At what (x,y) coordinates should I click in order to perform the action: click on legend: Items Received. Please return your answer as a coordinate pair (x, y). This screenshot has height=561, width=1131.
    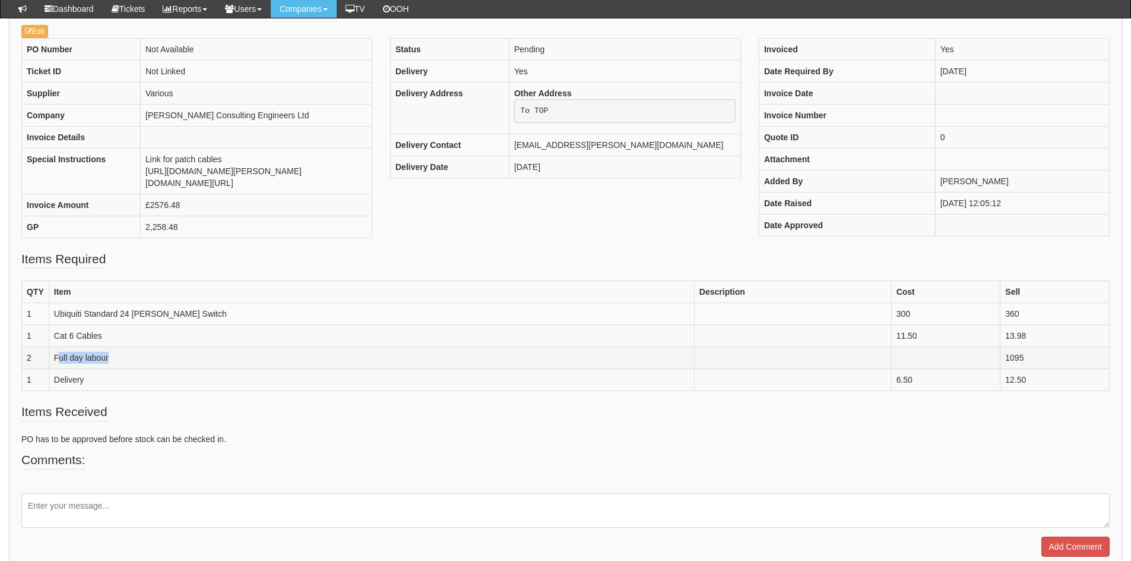
    Looking at the image, I should click on (64, 412).